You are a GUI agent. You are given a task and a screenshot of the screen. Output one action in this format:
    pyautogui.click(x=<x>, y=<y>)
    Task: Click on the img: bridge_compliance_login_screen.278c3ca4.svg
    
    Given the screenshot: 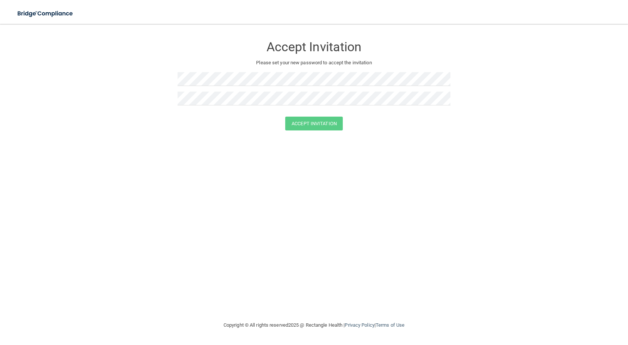 What is the action you would take?
    pyautogui.click(x=46, y=13)
    